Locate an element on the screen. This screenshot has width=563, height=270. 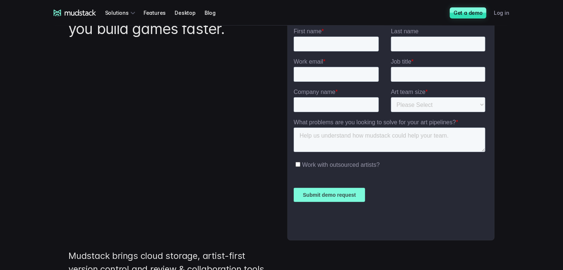
input: Work with outsourced artists? is located at coordinates (4, 137).